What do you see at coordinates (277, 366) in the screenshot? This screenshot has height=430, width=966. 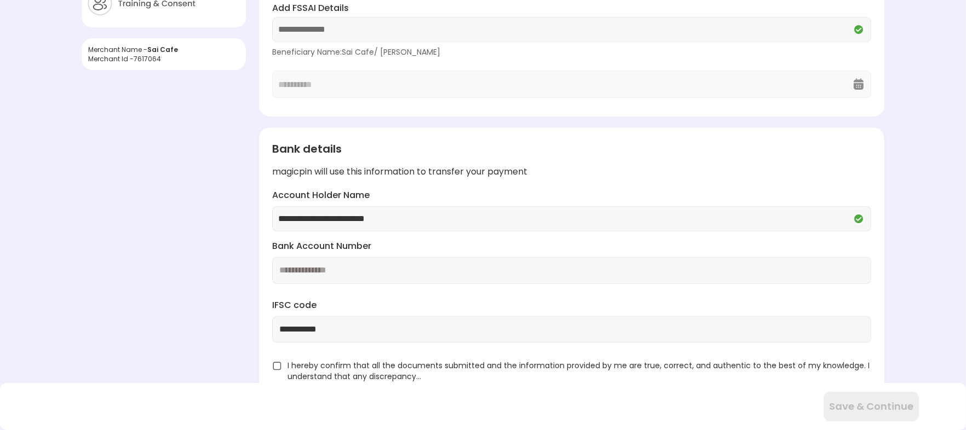 I see `img: unchecked` at bounding box center [277, 366].